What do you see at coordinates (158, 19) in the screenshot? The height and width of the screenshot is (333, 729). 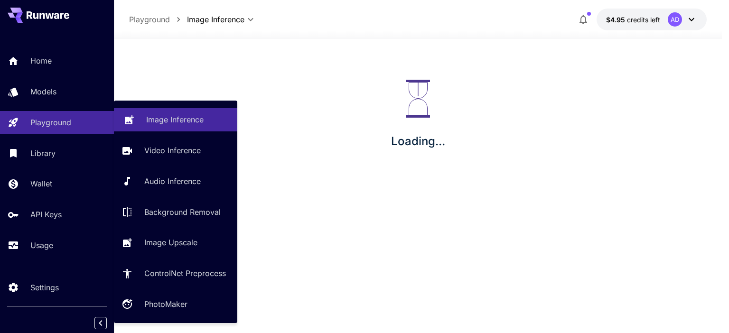 I see `nav: breadcrumb` at bounding box center [158, 19].